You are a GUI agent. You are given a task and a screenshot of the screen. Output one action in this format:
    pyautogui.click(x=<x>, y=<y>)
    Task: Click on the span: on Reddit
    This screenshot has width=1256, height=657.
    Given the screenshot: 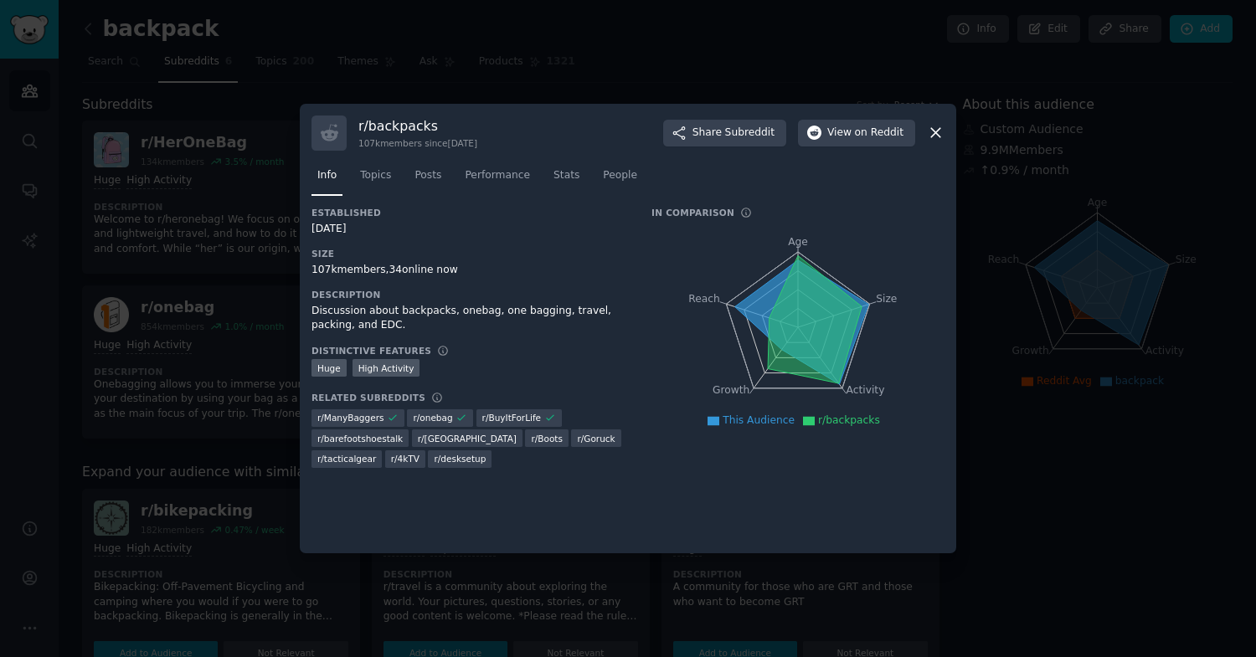 What is the action you would take?
    pyautogui.click(x=879, y=133)
    